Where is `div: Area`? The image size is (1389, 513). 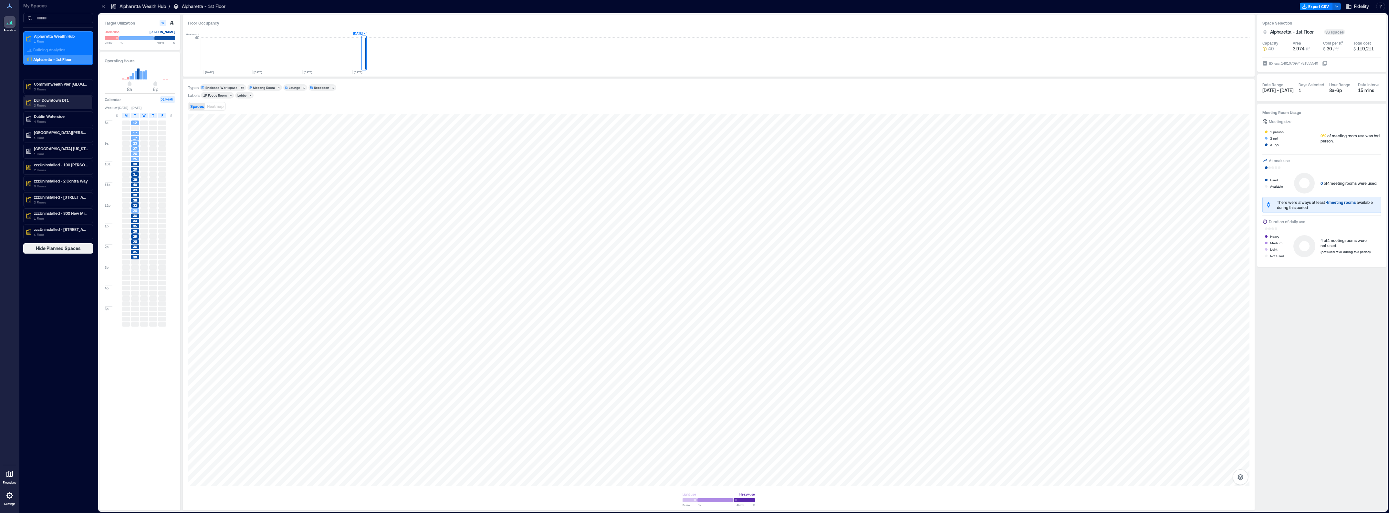 div: Area is located at coordinates (1296, 43).